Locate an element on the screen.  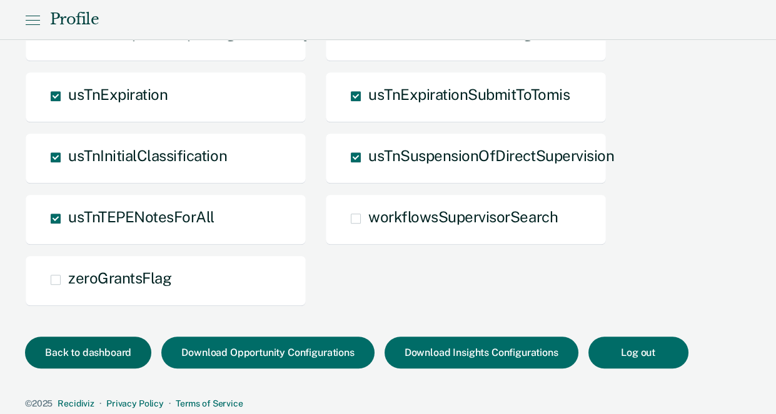
span: usTnSuspensionOfDirectSupervision is located at coordinates (491, 156).